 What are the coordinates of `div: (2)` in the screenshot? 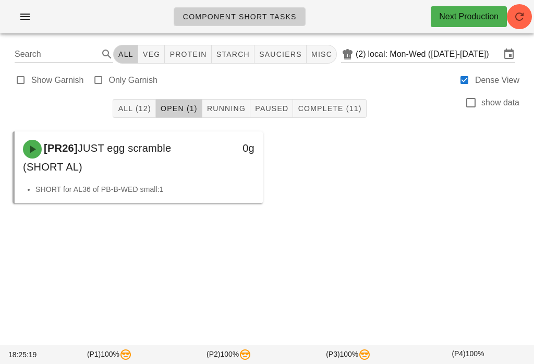 It's located at (362, 54).